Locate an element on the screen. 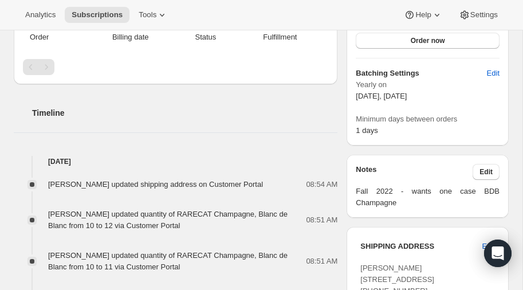  button: Order now is located at coordinates (427, 41).